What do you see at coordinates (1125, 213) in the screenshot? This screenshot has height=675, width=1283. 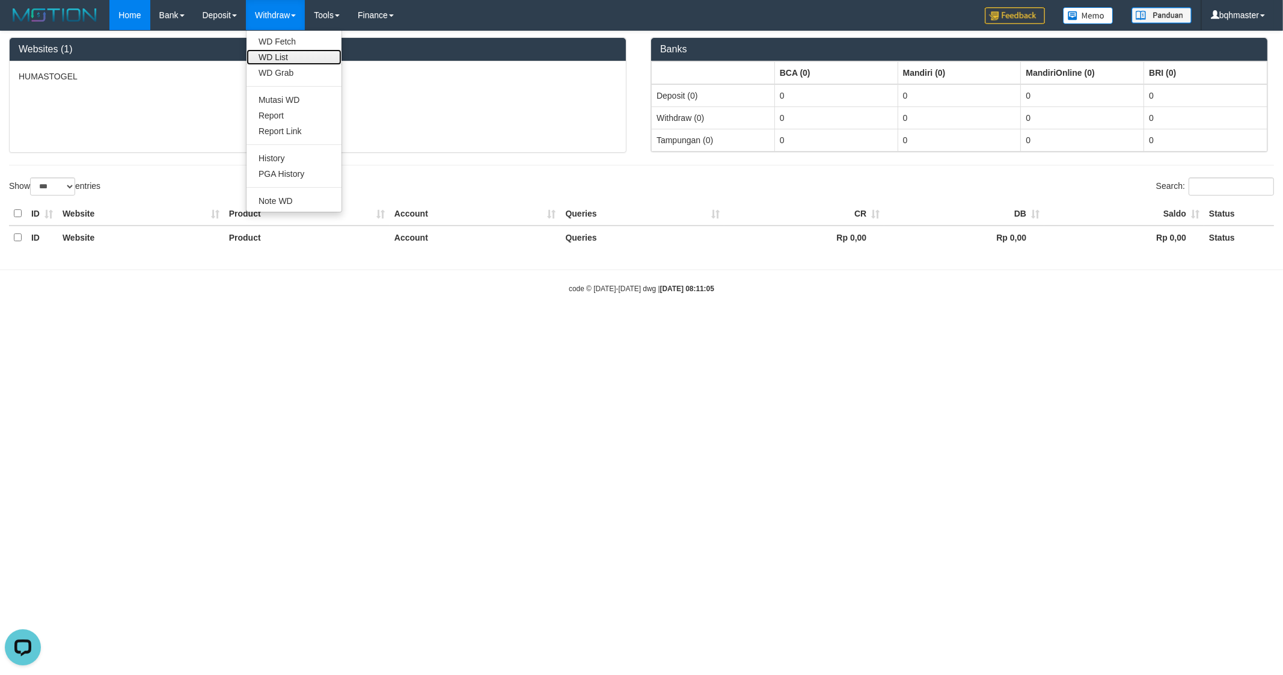 I see `th: Saldo` at bounding box center [1125, 213].